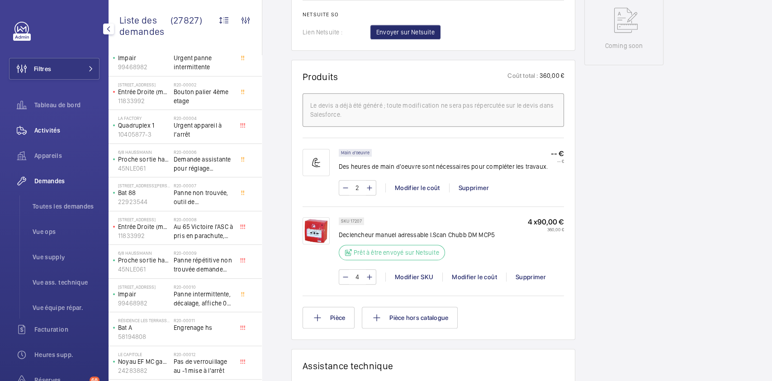 The image size is (772, 381). I want to click on span: Urgent panne intermittente, so click(203, 62).